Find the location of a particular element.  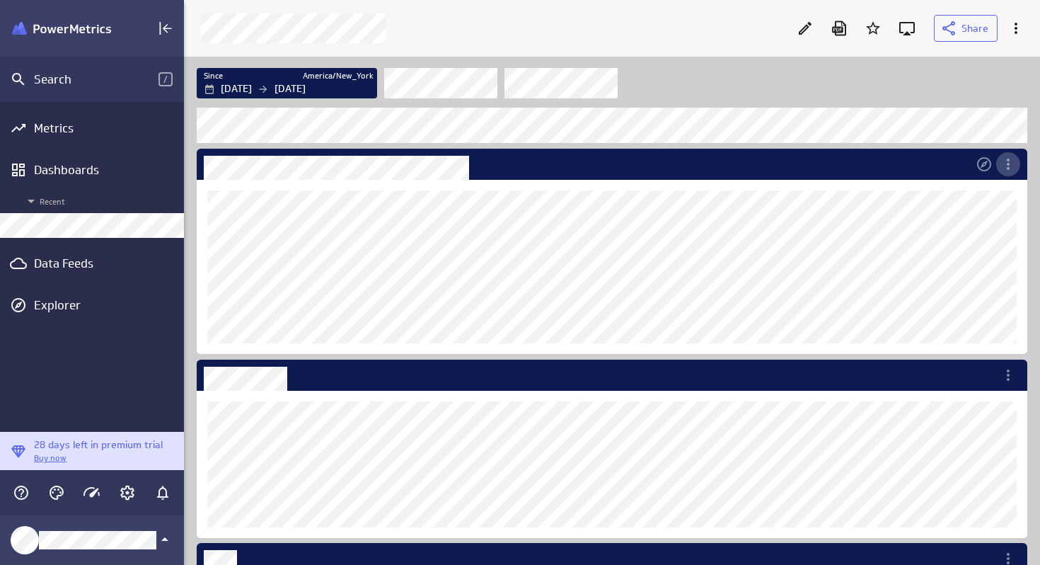

button: Share is located at coordinates (966, 28).